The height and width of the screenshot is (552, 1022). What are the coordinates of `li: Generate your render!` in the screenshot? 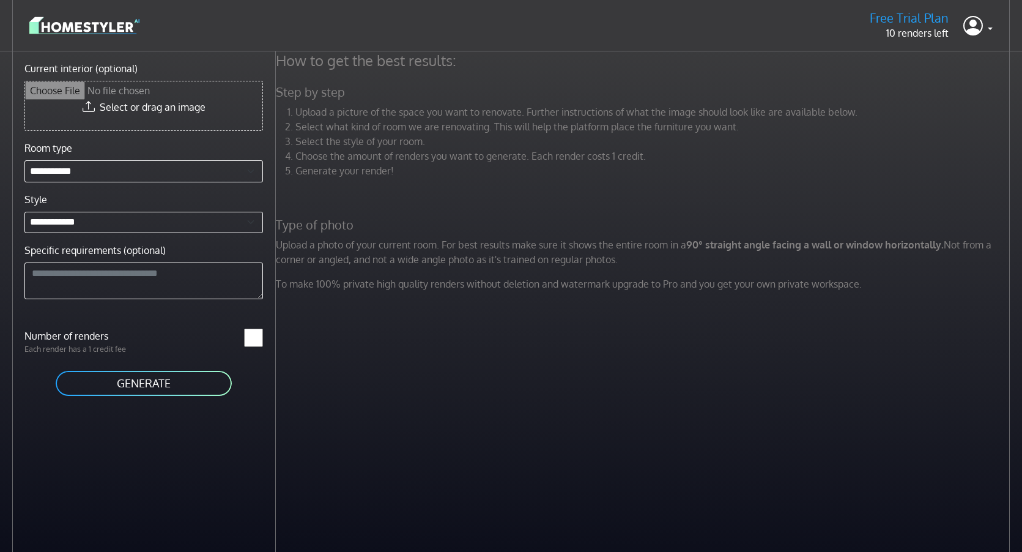 It's located at (654, 171).